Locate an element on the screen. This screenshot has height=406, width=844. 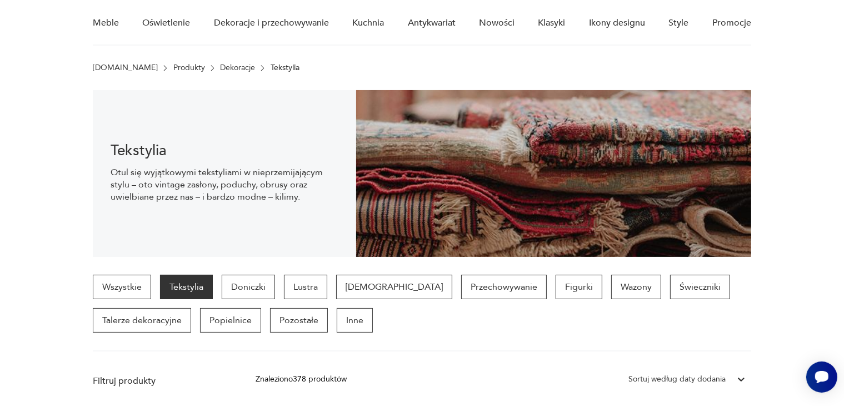
a: Pozostałe is located at coordinates (299, 320).